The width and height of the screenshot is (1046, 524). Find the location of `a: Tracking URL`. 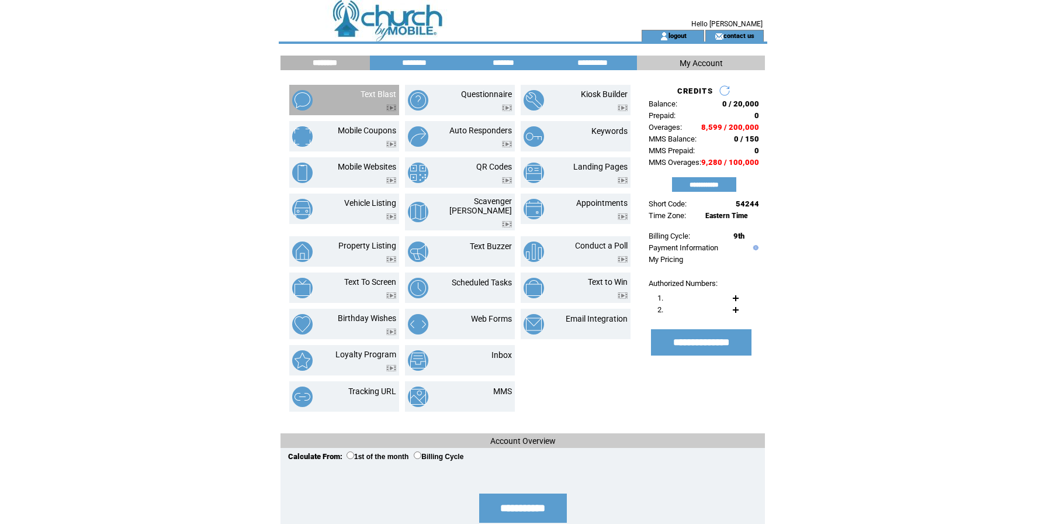

a: Tracking URL is located at coordinates (372, 391).